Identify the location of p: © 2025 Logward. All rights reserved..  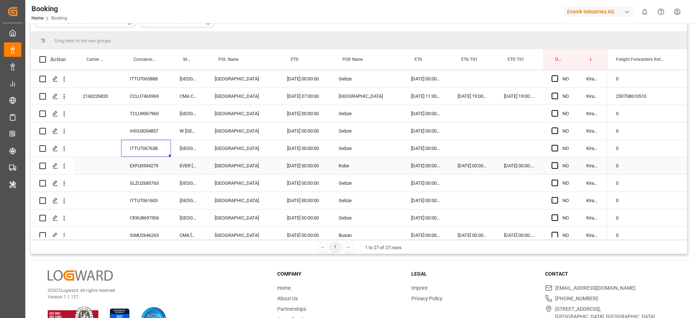
(153, 290).